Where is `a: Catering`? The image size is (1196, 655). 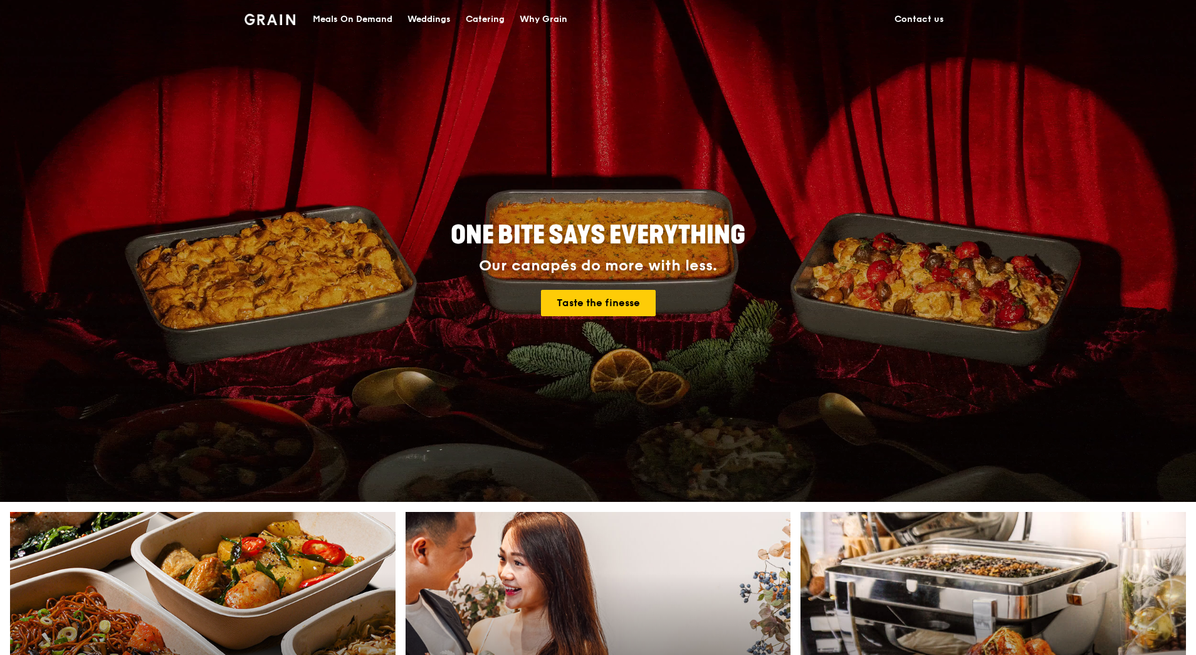
a: Catering is located at coordinates (485, 19).